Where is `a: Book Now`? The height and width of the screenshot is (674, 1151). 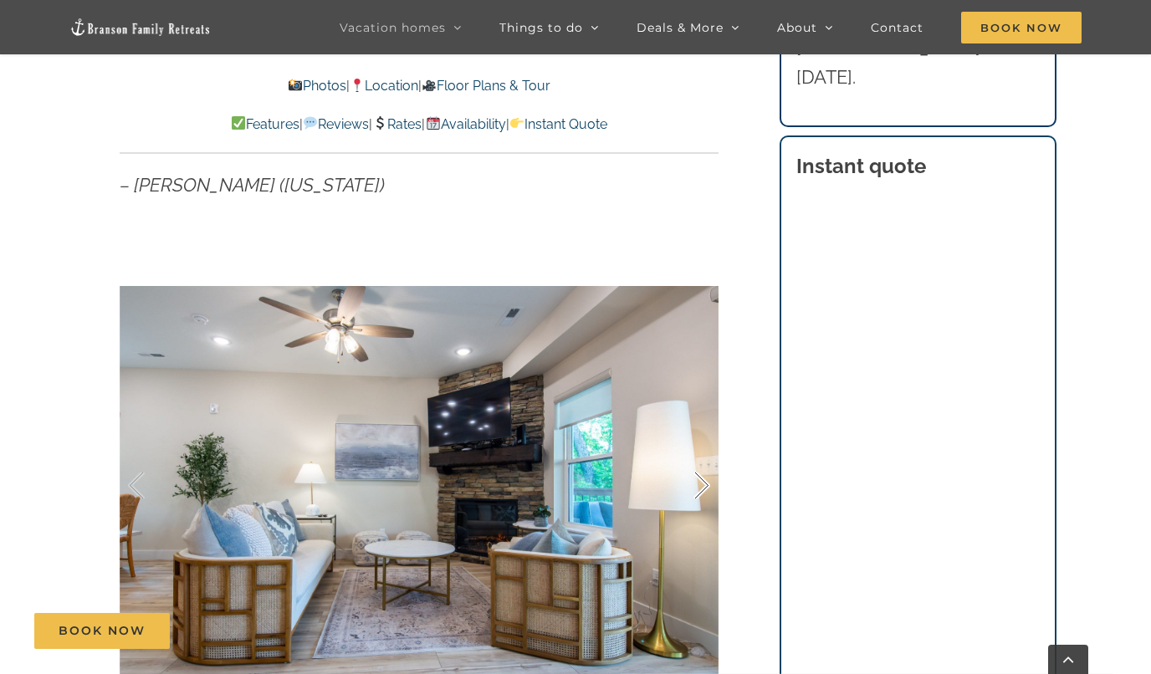 a: Book Now is located at coordinates (102, 631).